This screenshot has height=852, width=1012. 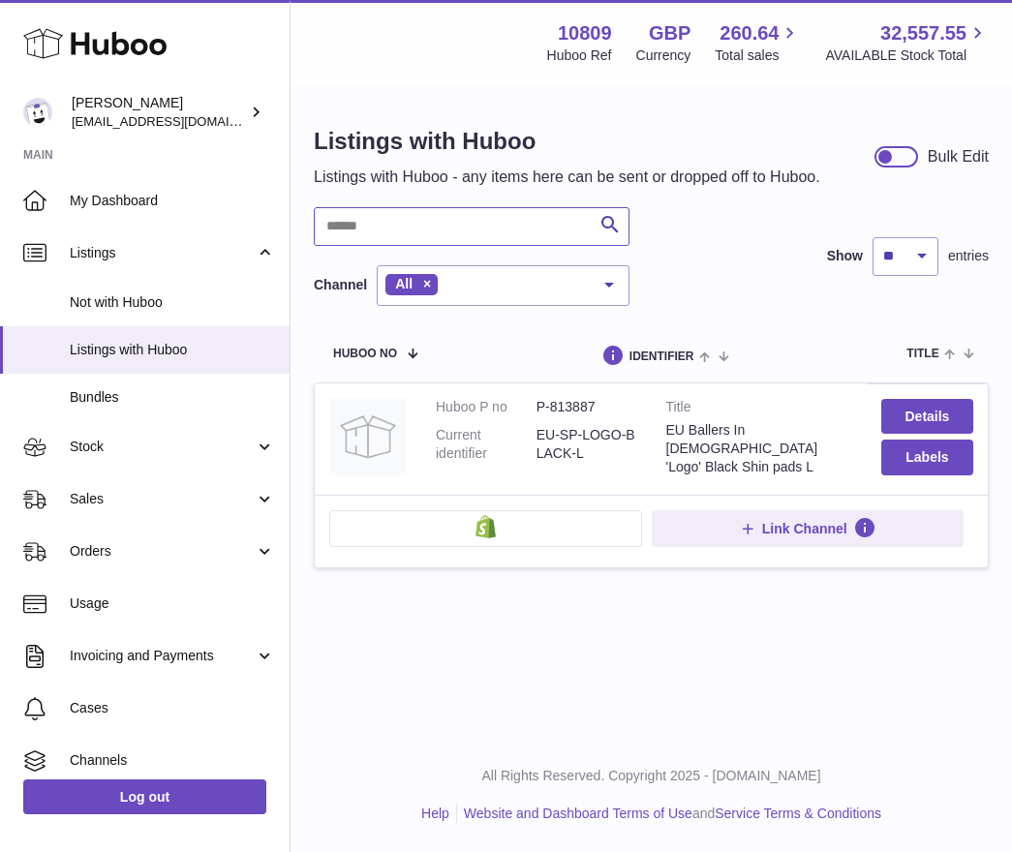 What do you see at coordinates (172, 200) in the screenshot?
I see `span: My Dashboard` at bounding box center [172, 200].